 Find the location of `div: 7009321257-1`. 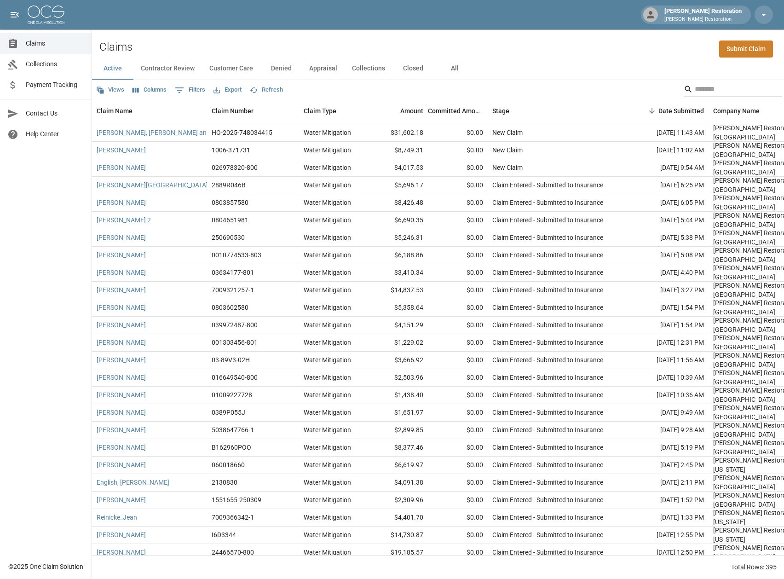

div: 7009321257-1 is located at coordinates (233, 290).